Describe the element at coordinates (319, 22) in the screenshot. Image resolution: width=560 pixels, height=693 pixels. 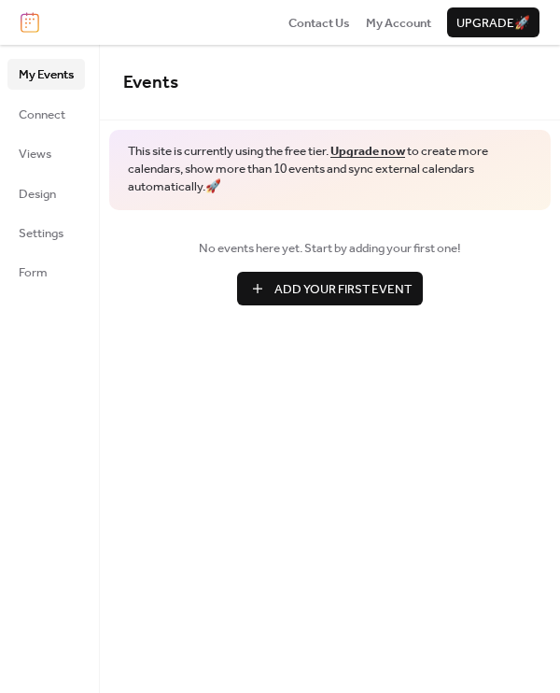
I see `a: Contact Us` at that location.